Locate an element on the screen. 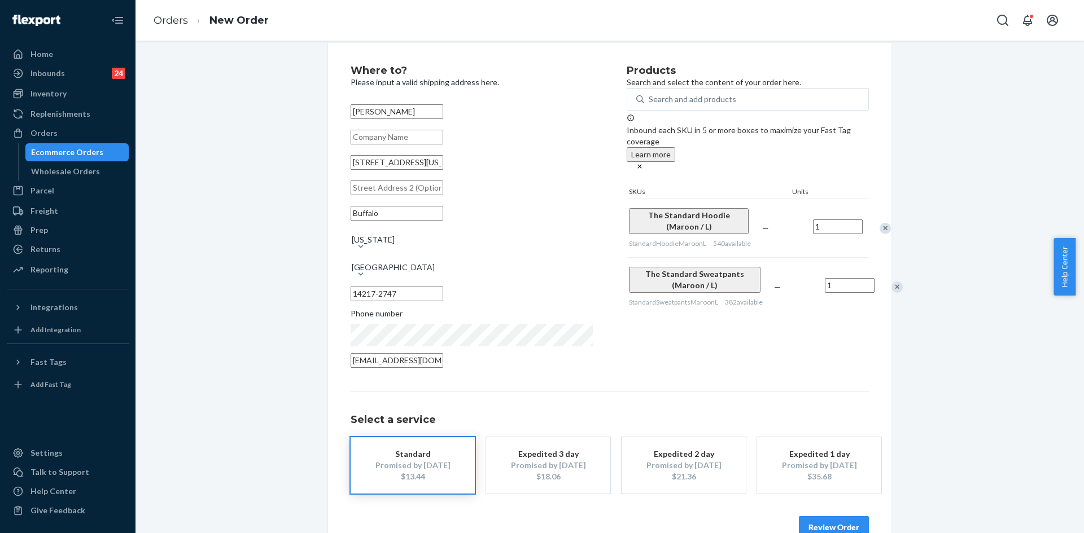 The width and height of the screenshot is (1084, 533). span: 540 available is located at coordinates (732, 243).